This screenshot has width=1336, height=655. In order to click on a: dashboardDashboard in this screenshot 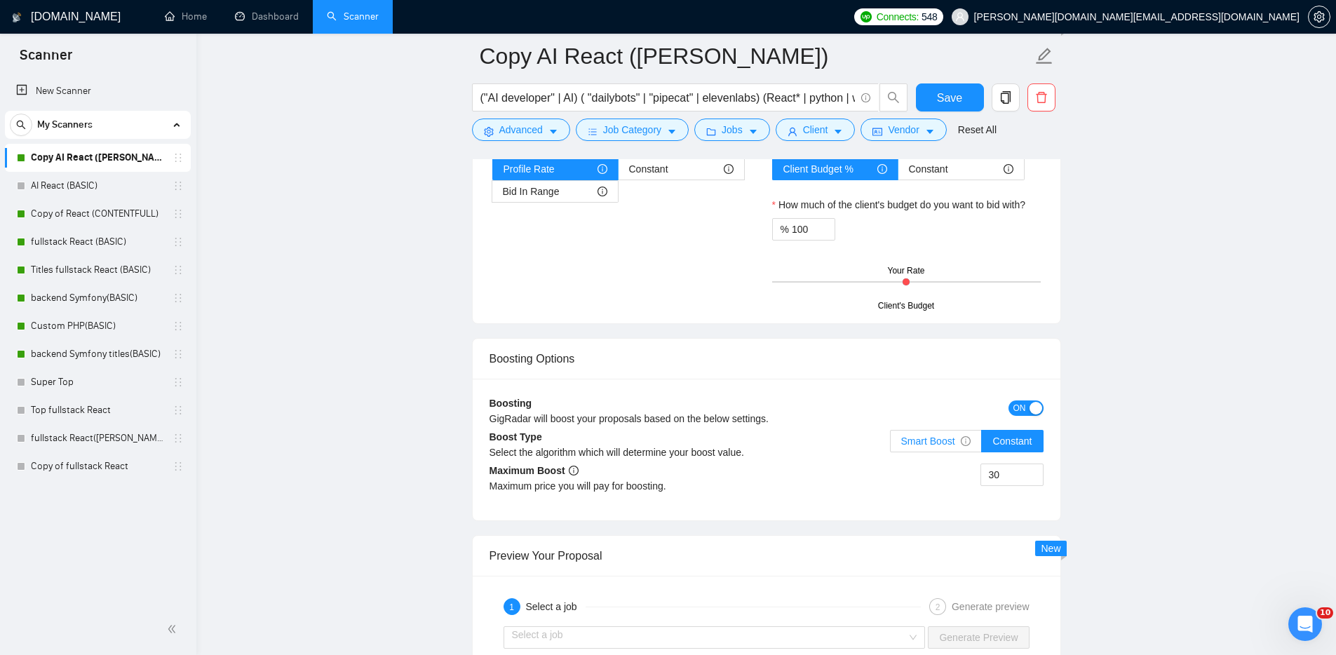, I will do `click(266, 16)`.